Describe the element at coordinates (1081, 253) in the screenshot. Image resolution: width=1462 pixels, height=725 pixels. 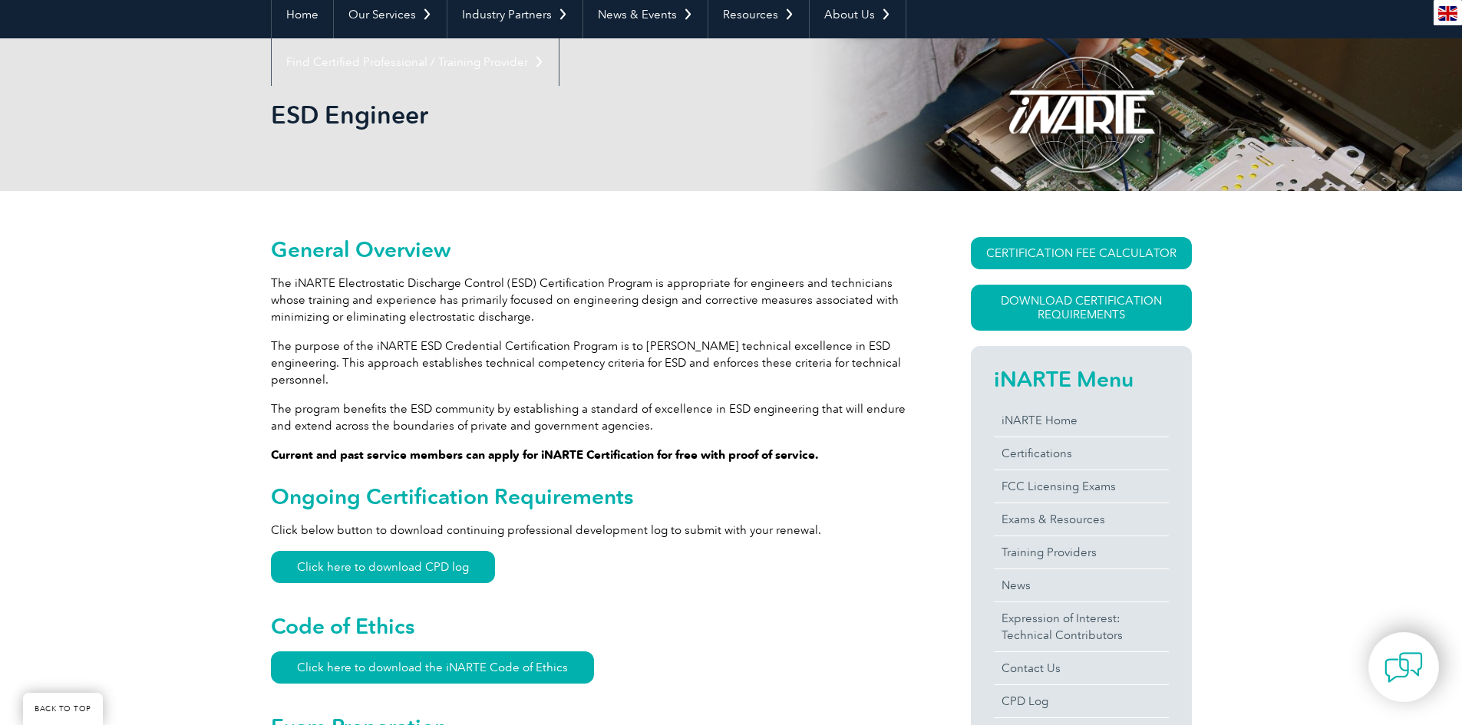
I see `a: CERTIFICATION FEE CALCULATOR` at that location.